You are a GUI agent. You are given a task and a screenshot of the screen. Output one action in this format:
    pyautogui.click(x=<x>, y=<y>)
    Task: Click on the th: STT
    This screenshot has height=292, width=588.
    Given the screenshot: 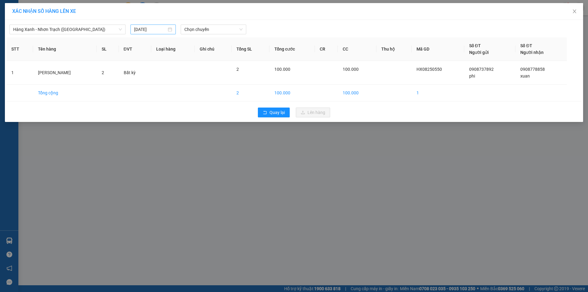 What is the action you would take?
    pyautogui.click(x=20, y=49)
    